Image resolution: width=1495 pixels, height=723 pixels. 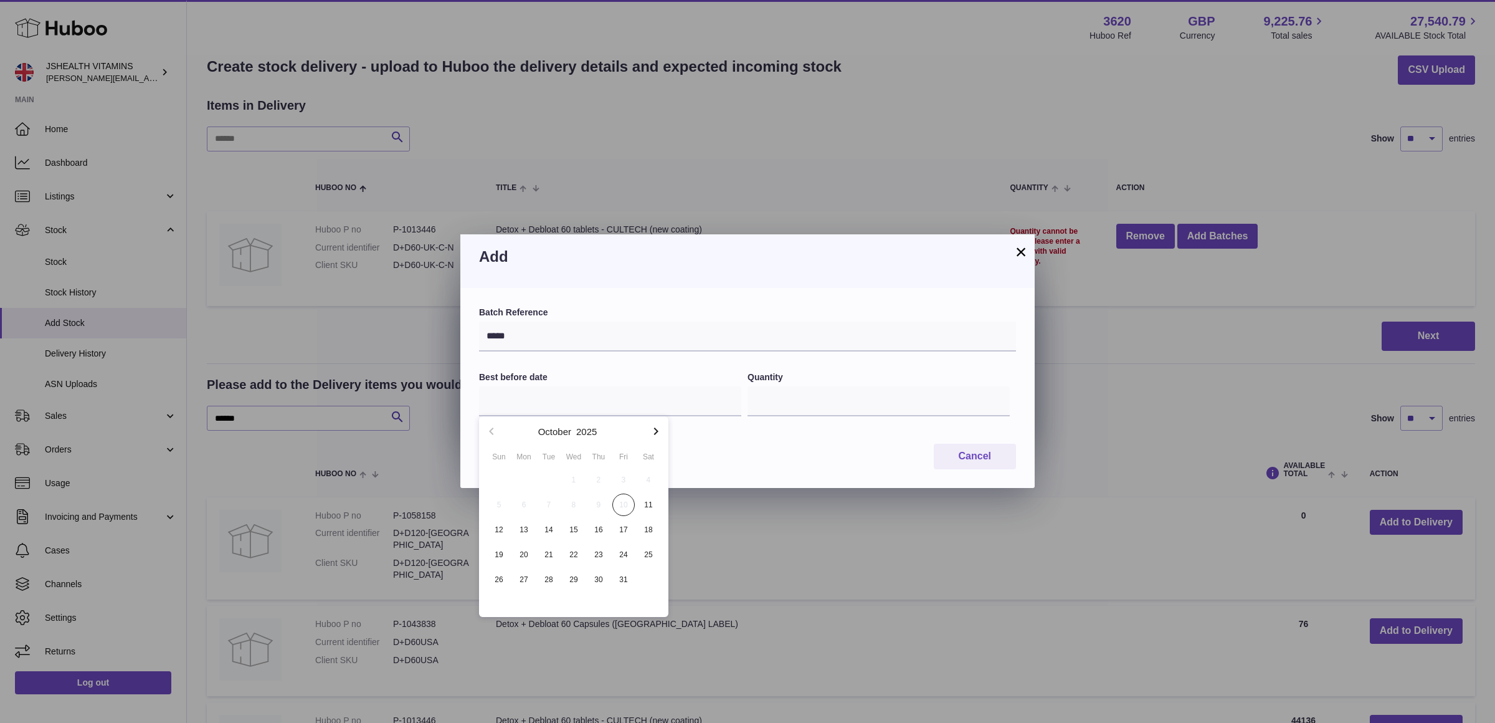 I want to click on button: 25, so click(x=648, y=554).